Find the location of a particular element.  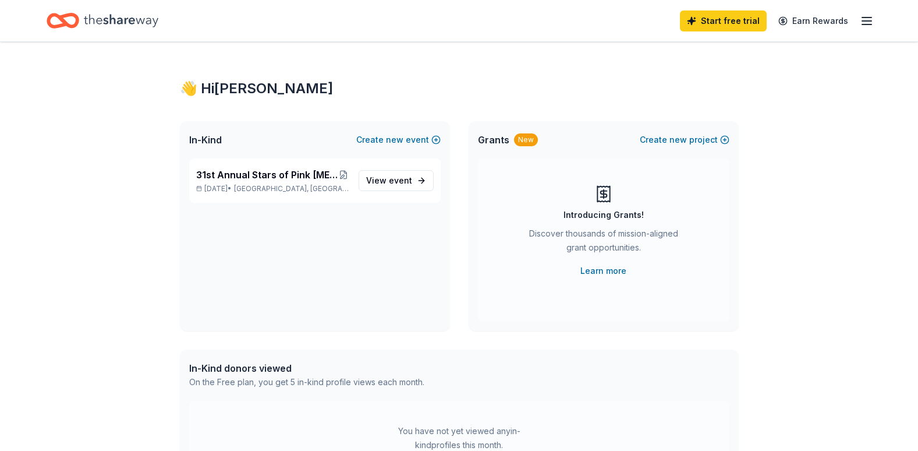

span: View is located at coordinates (389, 180).